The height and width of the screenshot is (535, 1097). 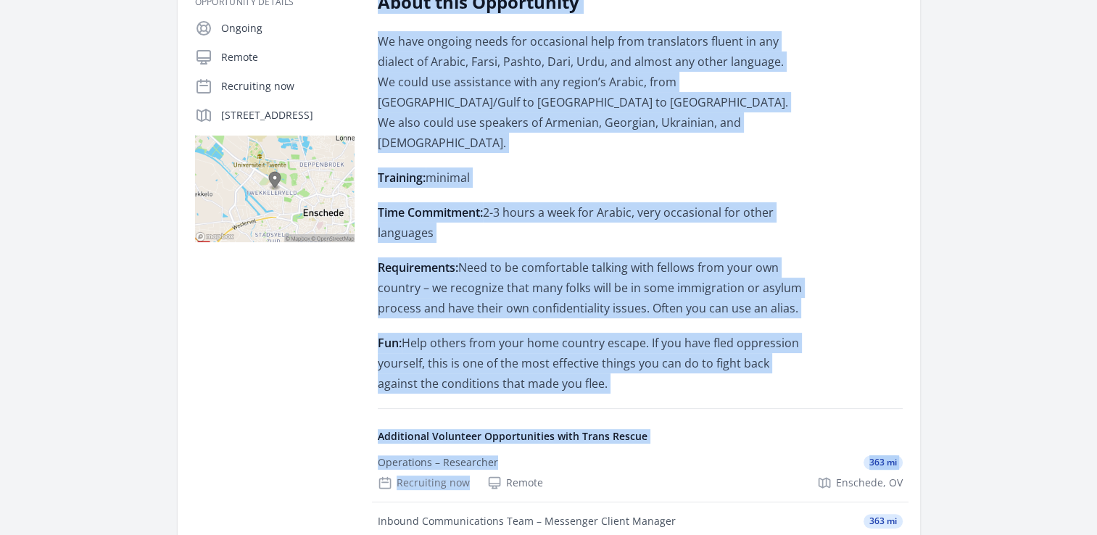 I want to click on p: 2-3 hours a week for Arabic, very occasional for other languages, so click(x=590, y=223).